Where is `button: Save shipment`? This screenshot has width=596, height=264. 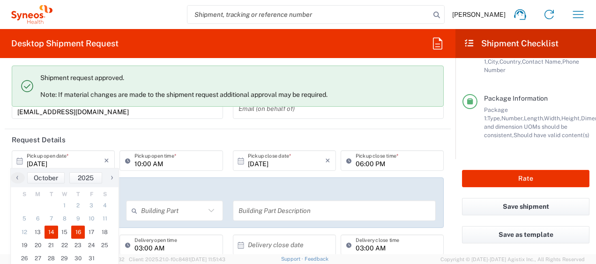
button: Save shipment is located at coordinates (526, 207).